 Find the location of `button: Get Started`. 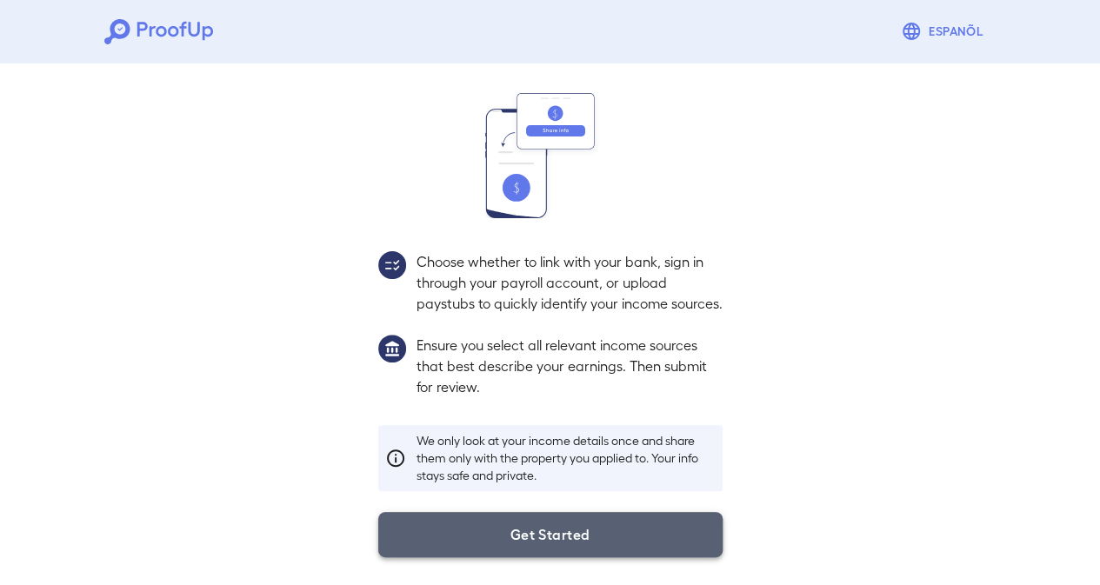

button: Get Started is located at coordinates (550, 535).